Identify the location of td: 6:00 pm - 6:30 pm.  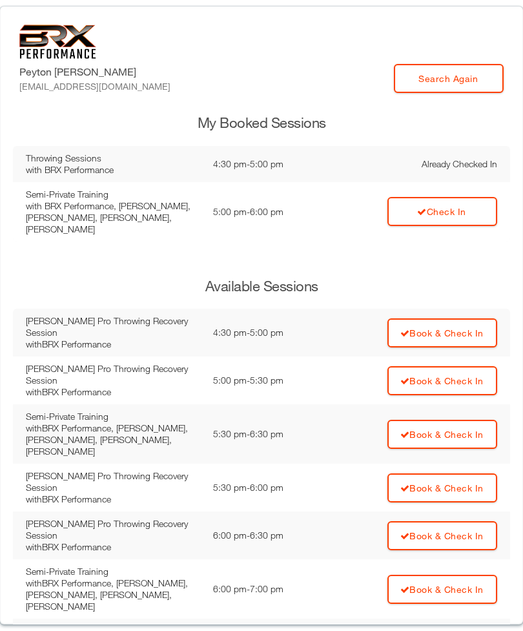
(266, 535).